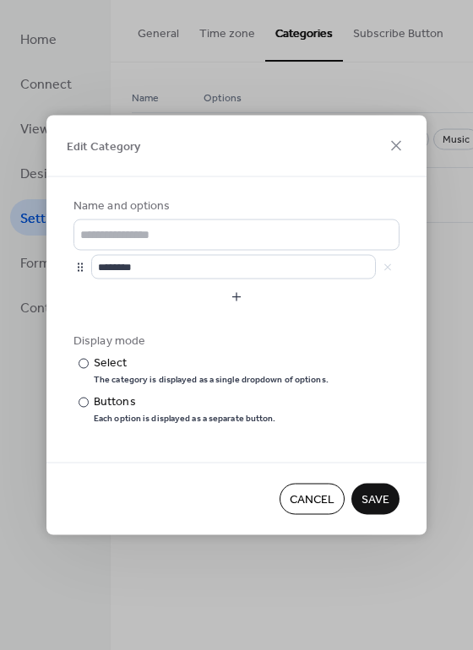  Describe the element at coordinates (375, 500) in the screenshot. I see `span: Save` at that location.